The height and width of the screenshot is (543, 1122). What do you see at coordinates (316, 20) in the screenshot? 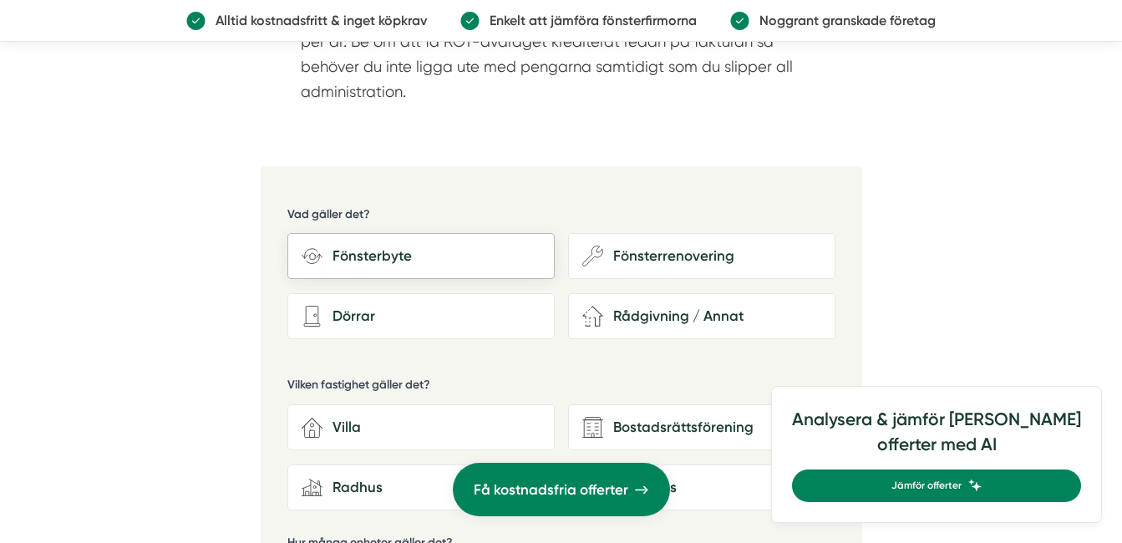
I see `p: Alltid kostnadsfritt & inget köpkrav` at bounding box center [316, 20].